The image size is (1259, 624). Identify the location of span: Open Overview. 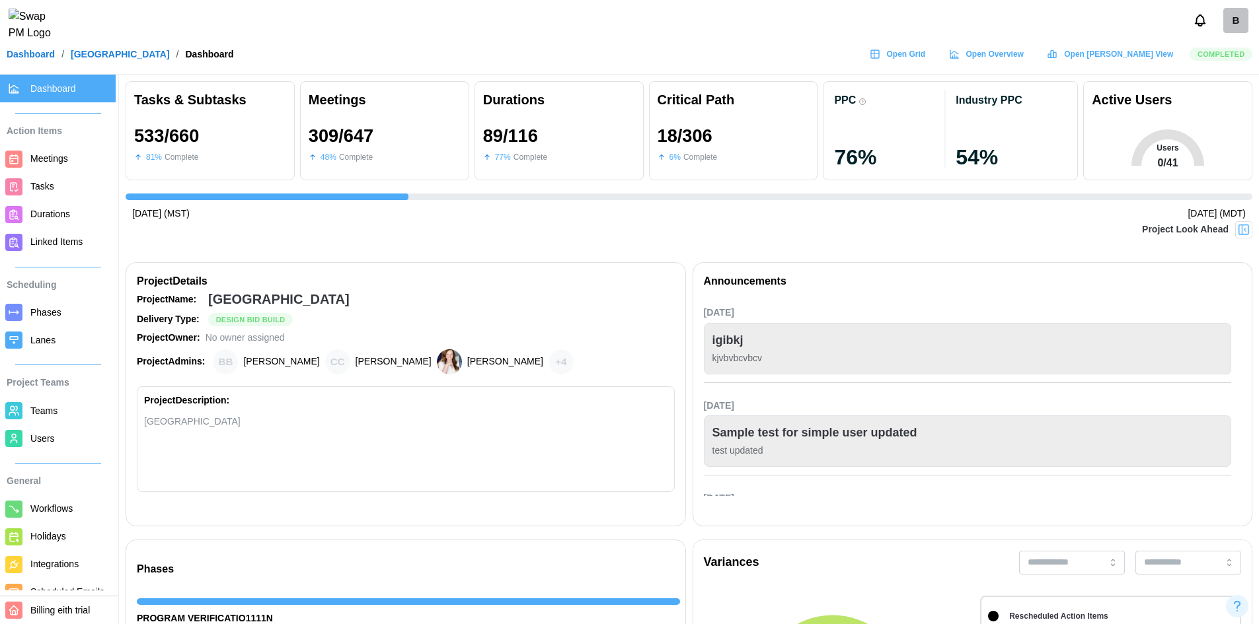
(995, 54).